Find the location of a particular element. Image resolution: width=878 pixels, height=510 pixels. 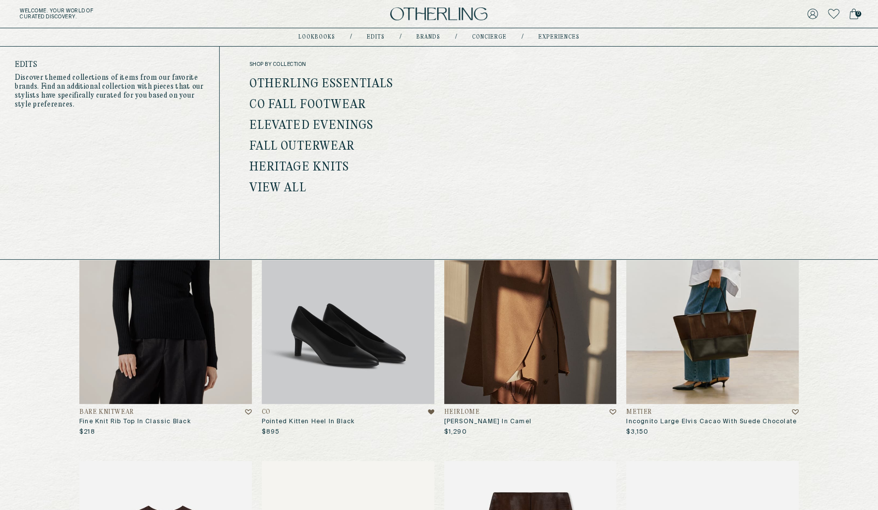

img: Danica Shawl in Camel is located at coordinates (530, 288).